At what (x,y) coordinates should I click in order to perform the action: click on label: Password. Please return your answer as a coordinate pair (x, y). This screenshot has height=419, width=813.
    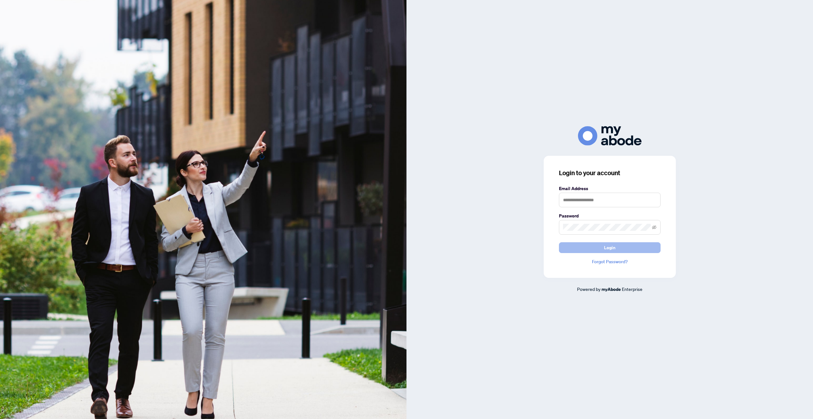
    Looking at the image, I should click on (610, 216).